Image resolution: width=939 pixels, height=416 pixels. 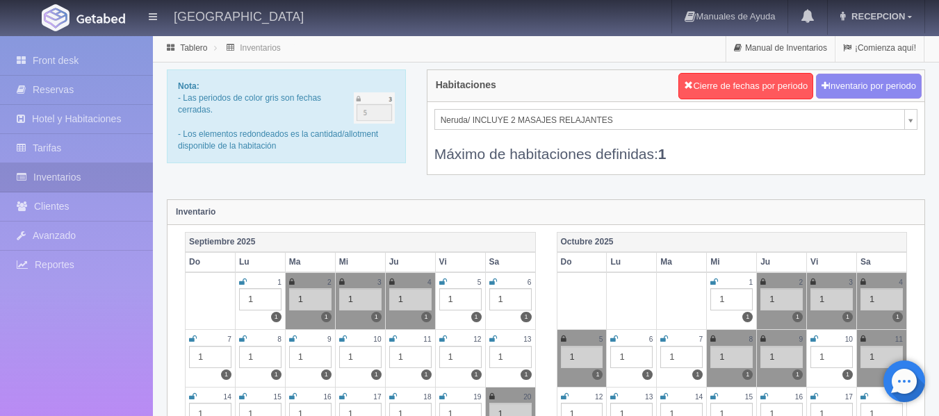 I want to click on small: 20, so click(x=527, y=397).